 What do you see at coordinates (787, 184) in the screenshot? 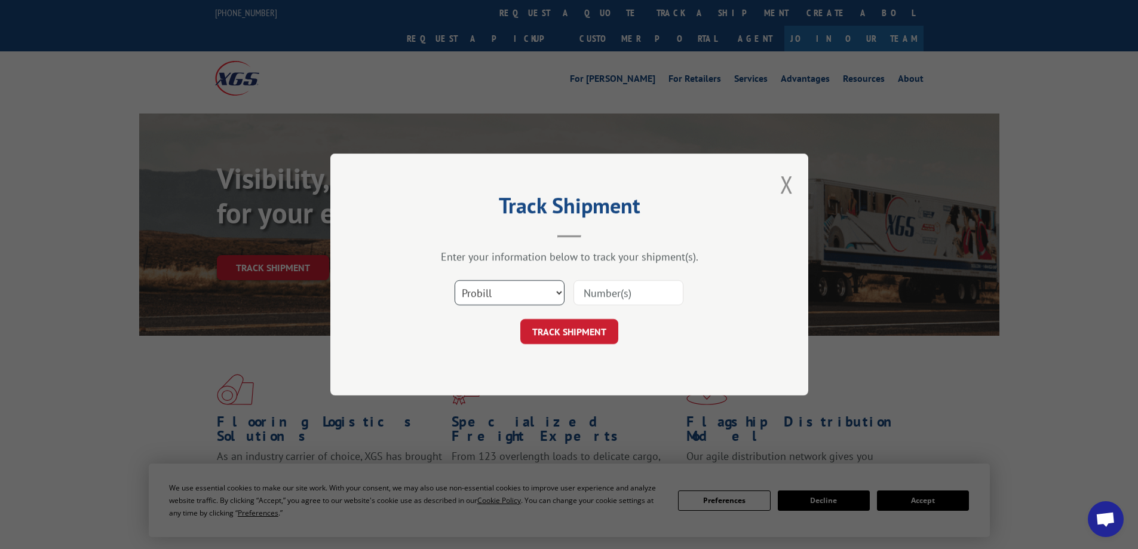
I see `button: Close modal` at bounding box center [787, 184].